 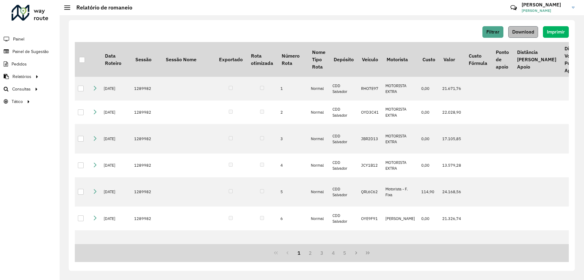 I want to click on button: Filtrar, so click(x=493, y=32).